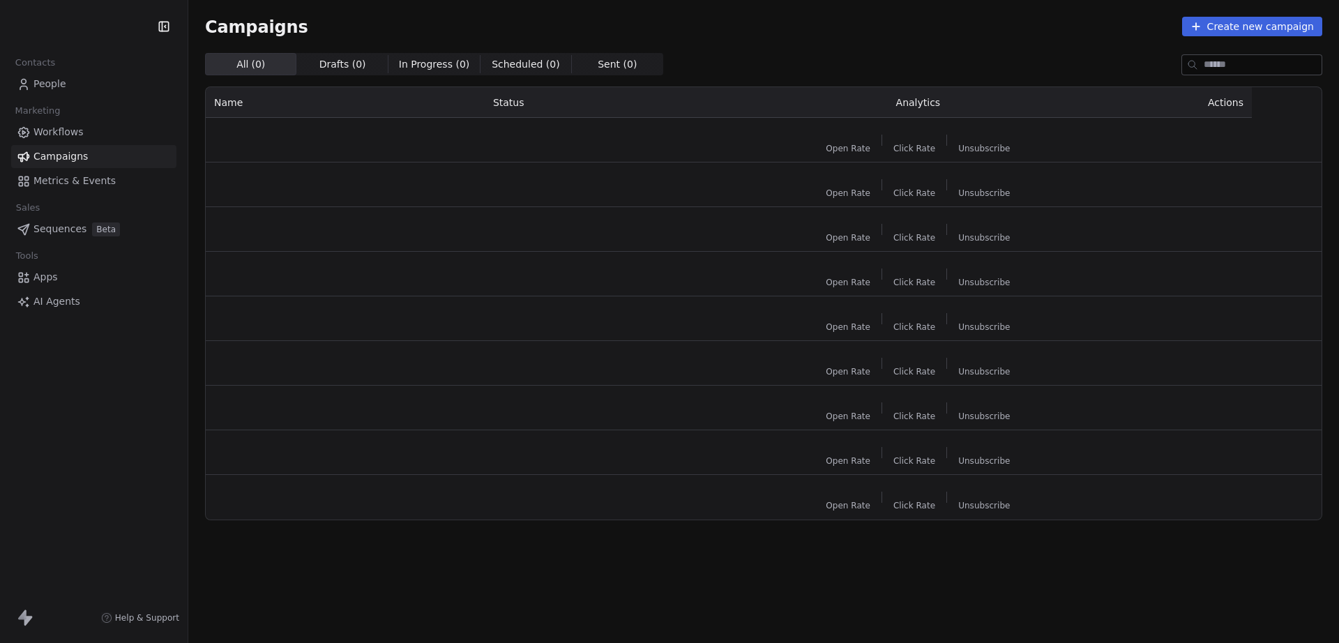 This screenshot has width=1339, height=643. What do you see at coordinates (93, 277) in the screenshot?
I see `a: Apps` at bounding box center [93, 277].